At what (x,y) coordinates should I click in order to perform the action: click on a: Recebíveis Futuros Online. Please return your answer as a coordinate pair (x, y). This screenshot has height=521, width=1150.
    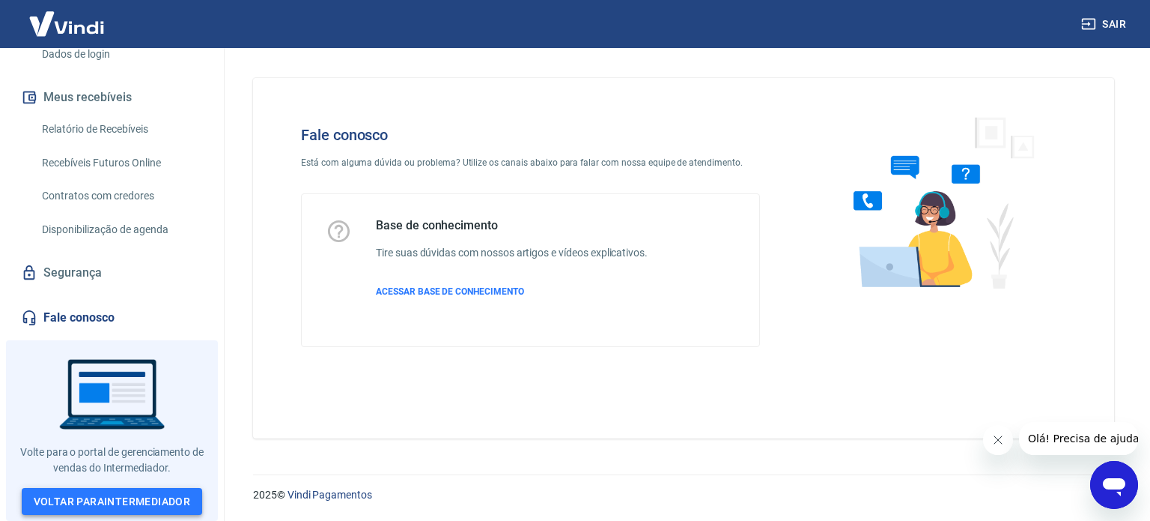
    Looking at the image, I should click on (121, 163).